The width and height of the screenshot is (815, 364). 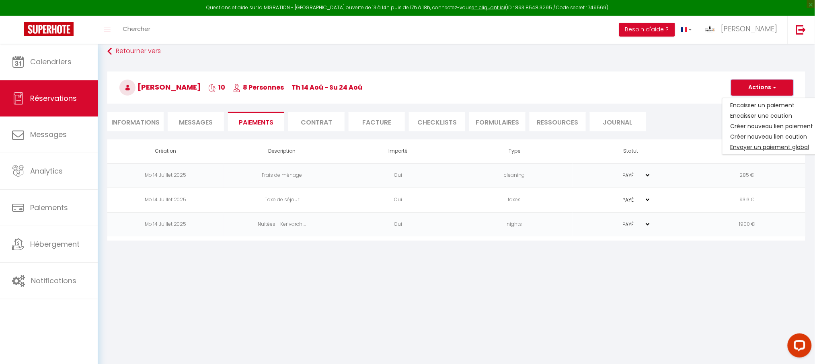 I want to click on a: Retourner vers, so click(x=456, y=51).